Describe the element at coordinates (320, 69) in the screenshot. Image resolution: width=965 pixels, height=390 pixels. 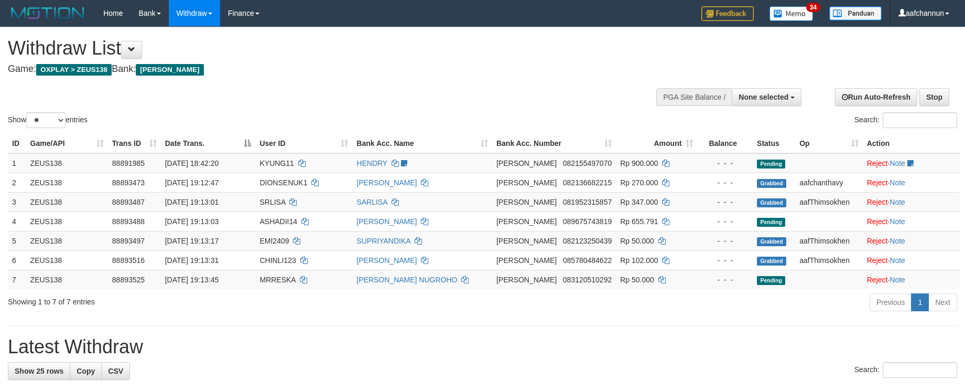
I see `h4: Game: Bank:` at that location.